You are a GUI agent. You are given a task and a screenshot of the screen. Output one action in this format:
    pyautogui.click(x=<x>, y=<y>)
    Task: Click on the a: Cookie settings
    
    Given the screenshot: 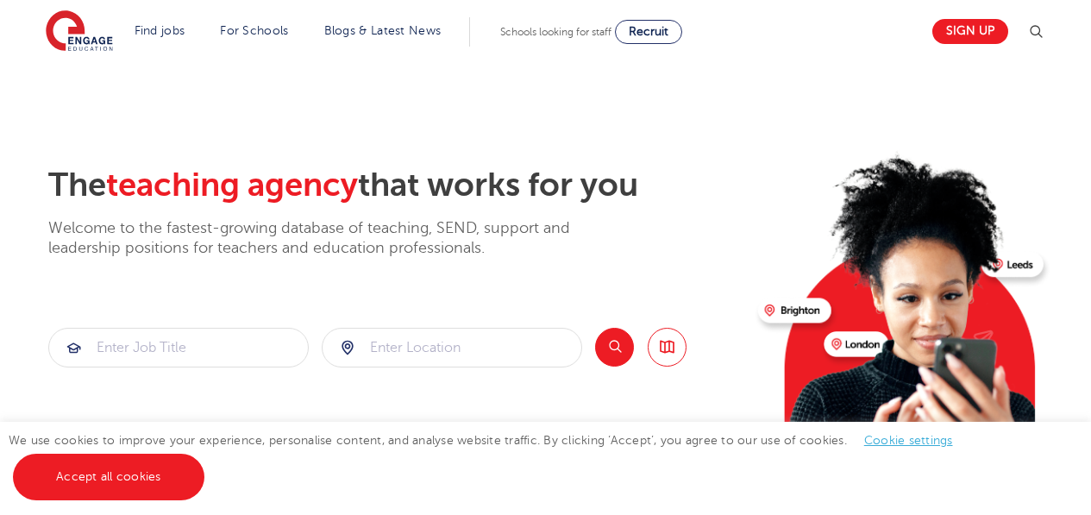 What is the action you would take?
    pyautogui.click(x=908, y=440)
    